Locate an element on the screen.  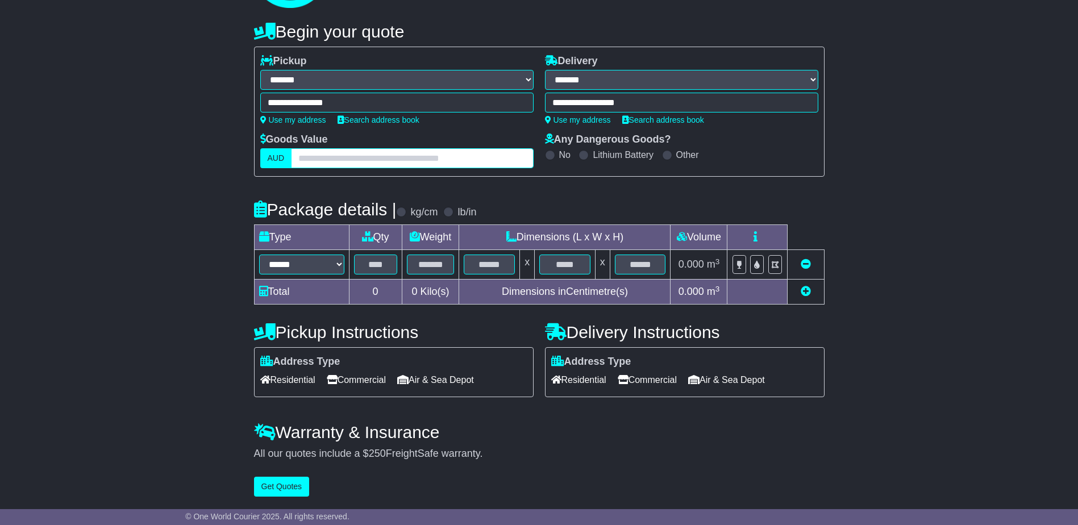
span: 0 is located at coordinates (414, 292).